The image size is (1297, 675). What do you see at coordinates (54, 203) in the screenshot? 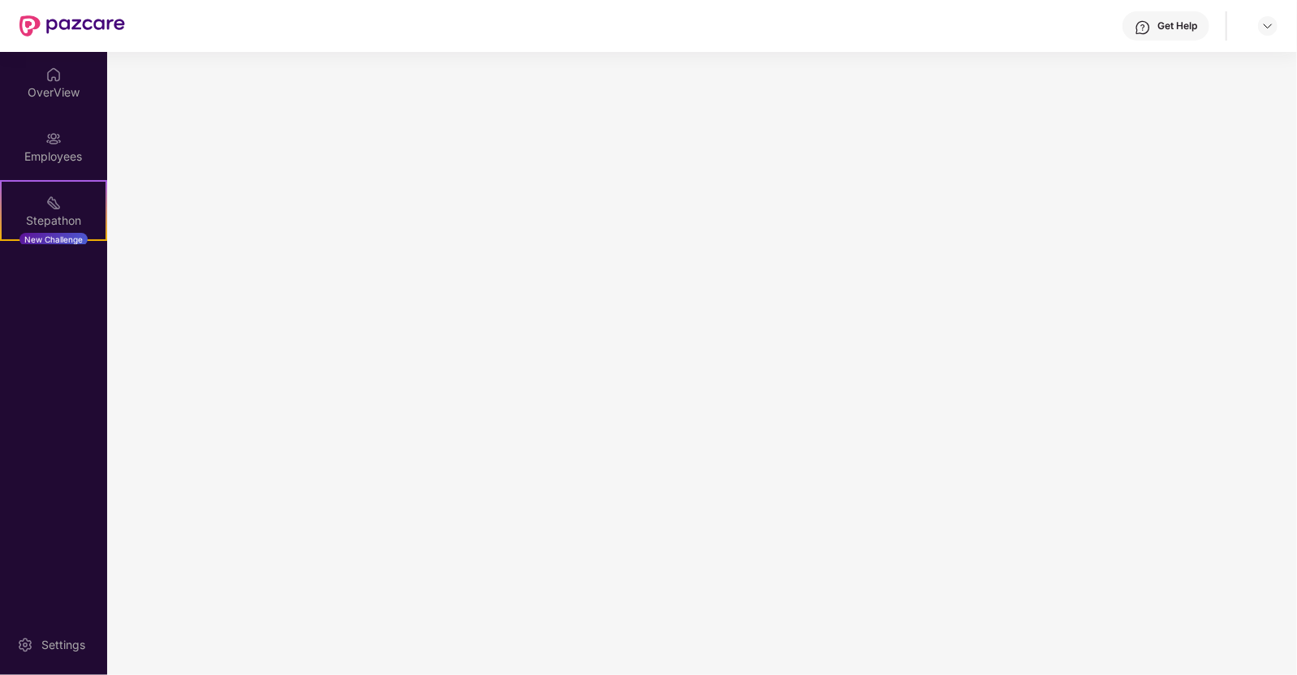
I see `img: svg+xml;base64,PHN2ZyB4bWxucz0iaHR0cDovL3d3dy53My5vcmcvMjAwMC9zdmciIHdpZHRoPSIyMSIgaGVpZ2h0PSIyMC...` at bounding box center [54, 203].